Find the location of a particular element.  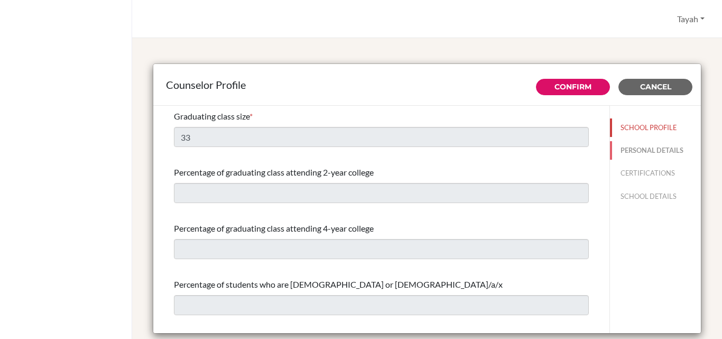

button: CERTIFICATIONS is located at coordinates (655, 173).